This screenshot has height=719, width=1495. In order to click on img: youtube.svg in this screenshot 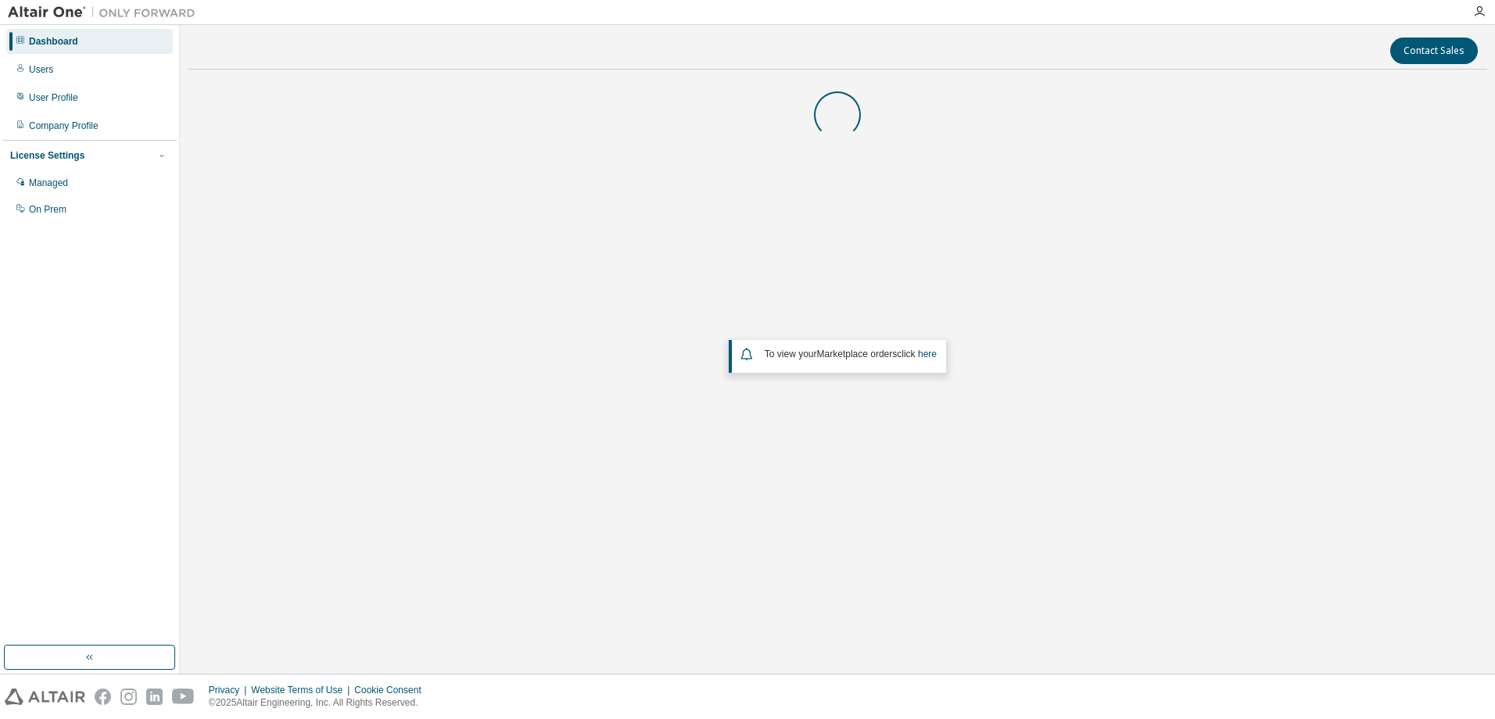, I will do `click(183, 697)`.